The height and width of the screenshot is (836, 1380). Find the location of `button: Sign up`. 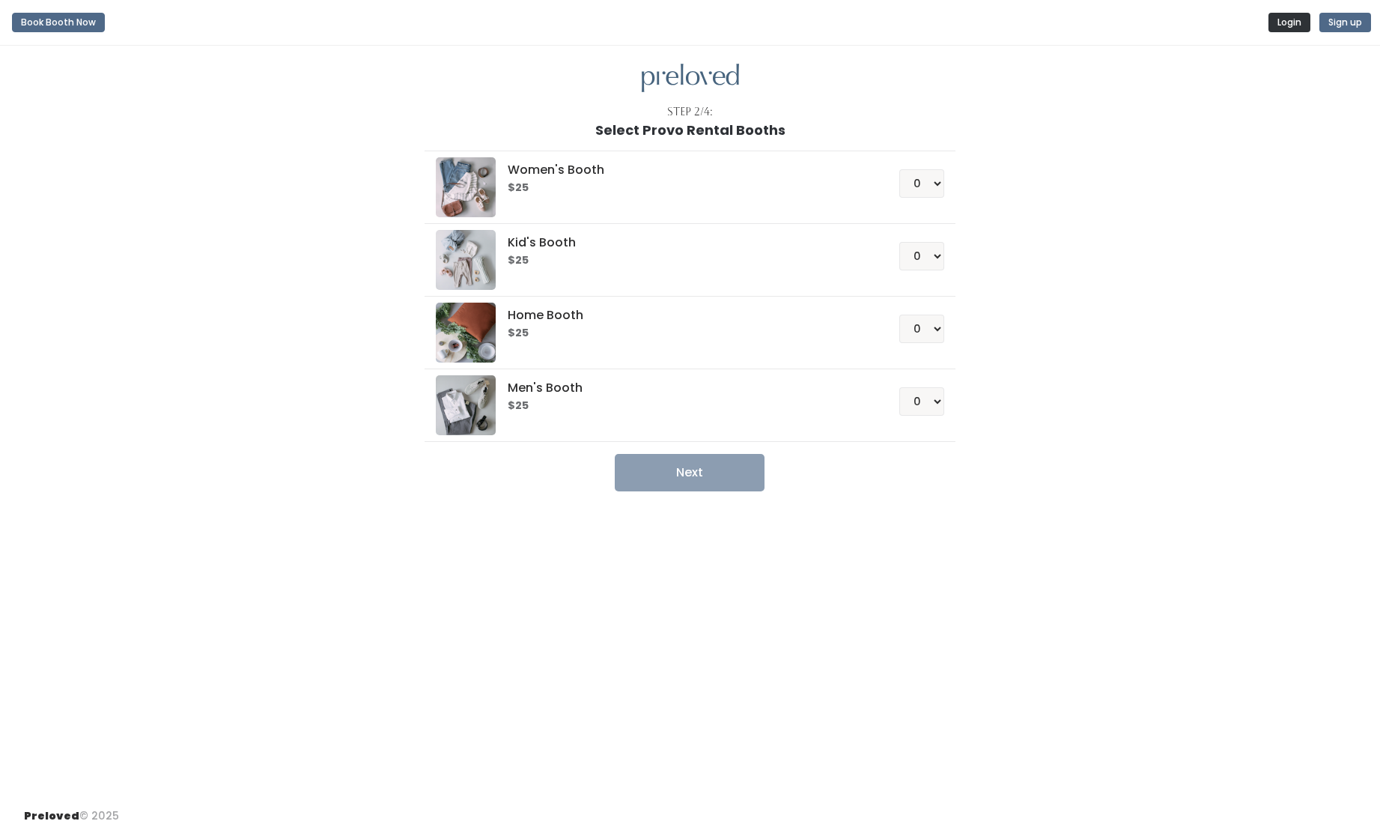

button: Sign up is located at coordinates (1345, 22).